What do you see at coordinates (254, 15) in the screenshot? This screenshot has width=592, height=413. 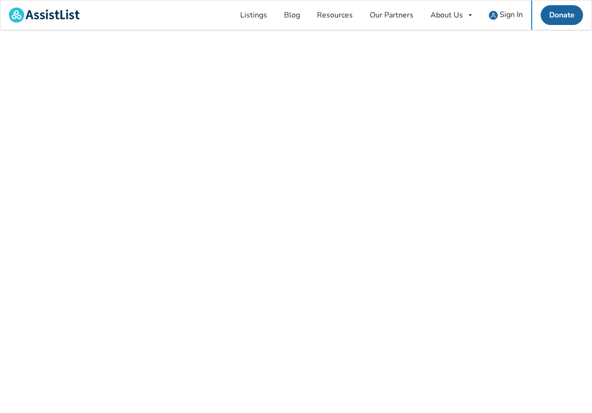 I see `a: Listings` at bounding box center [254, 15].